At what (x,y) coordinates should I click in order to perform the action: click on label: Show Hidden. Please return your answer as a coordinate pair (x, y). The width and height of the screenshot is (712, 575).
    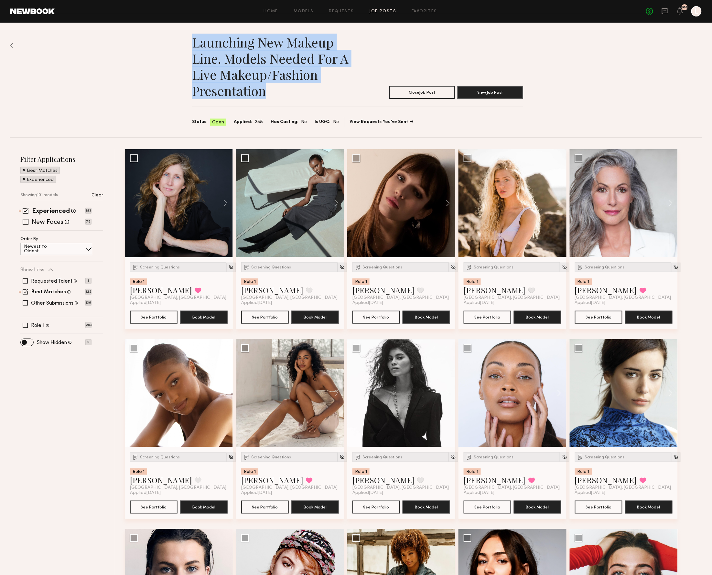
    Looking at the image, I should click on (52, 343).